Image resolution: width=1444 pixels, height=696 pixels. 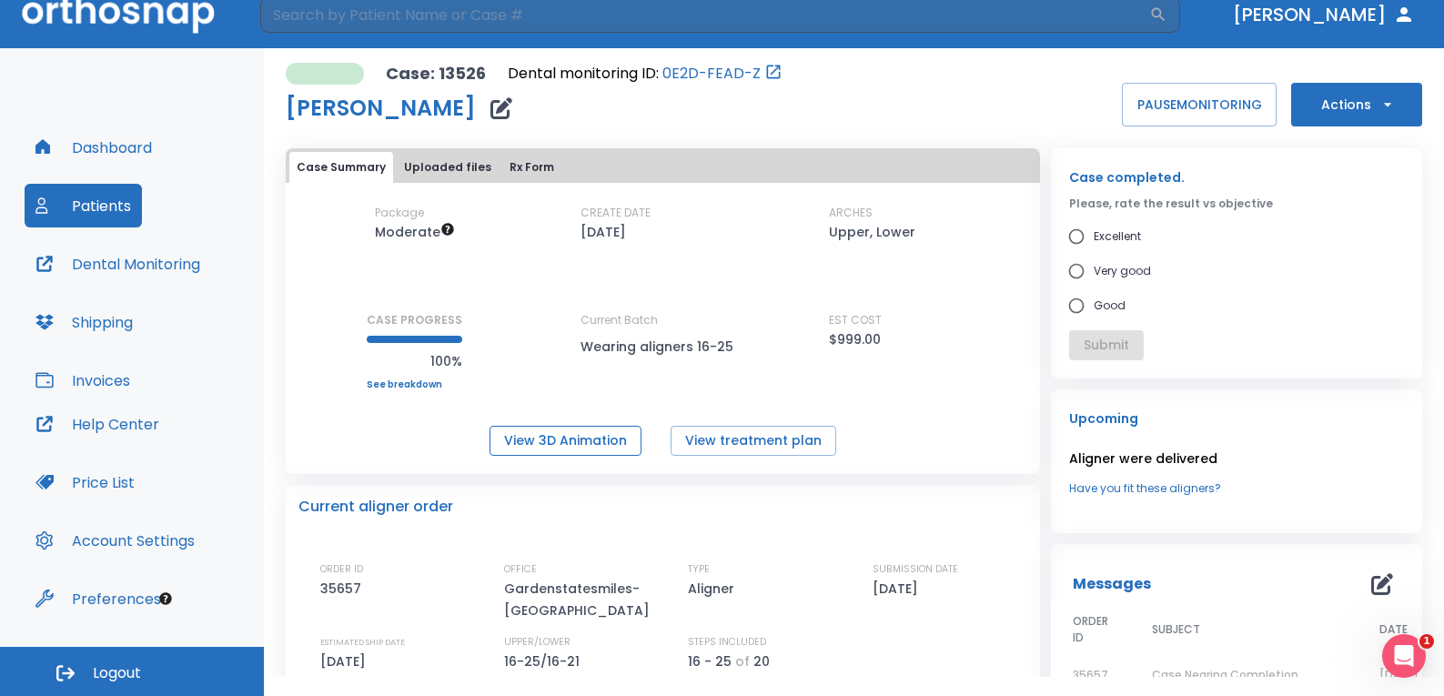 What do you see at coordinates (448, 167) in the screenshot?
I see `button: Uploaded files` at bounding box center [448, 167].